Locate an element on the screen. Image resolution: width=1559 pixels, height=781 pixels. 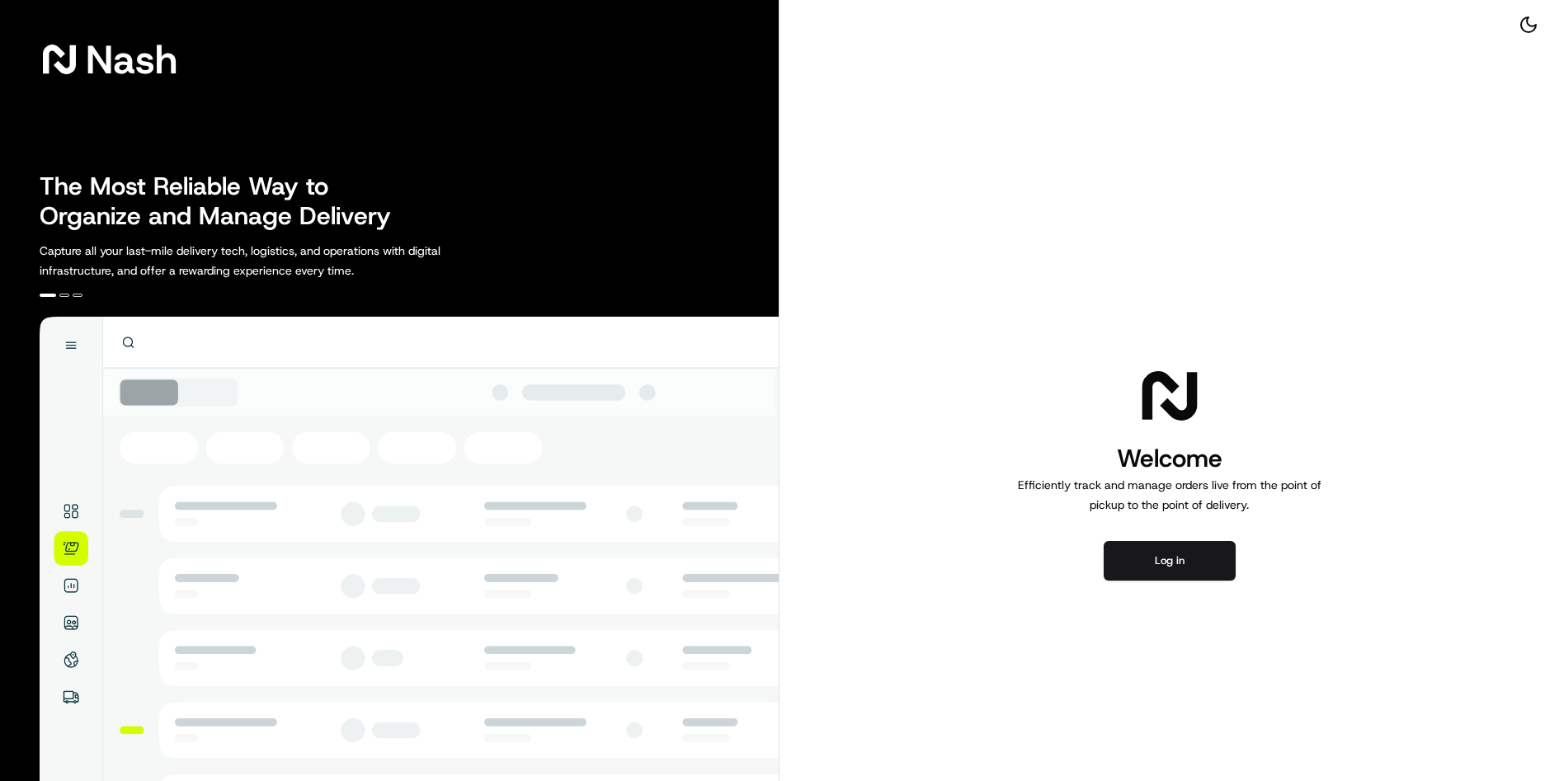
button: Log in is located at coordinates (1170, 561).